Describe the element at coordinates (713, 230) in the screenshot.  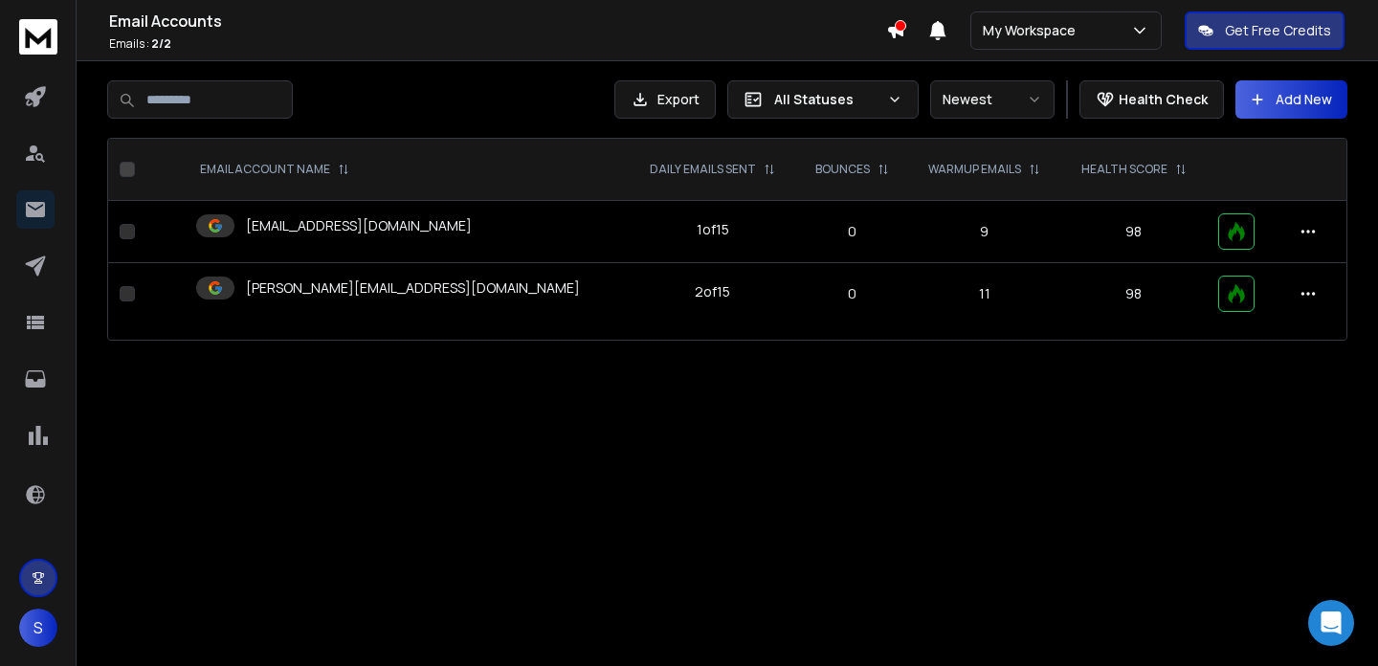
I see `div: 1 of 15` at that location.